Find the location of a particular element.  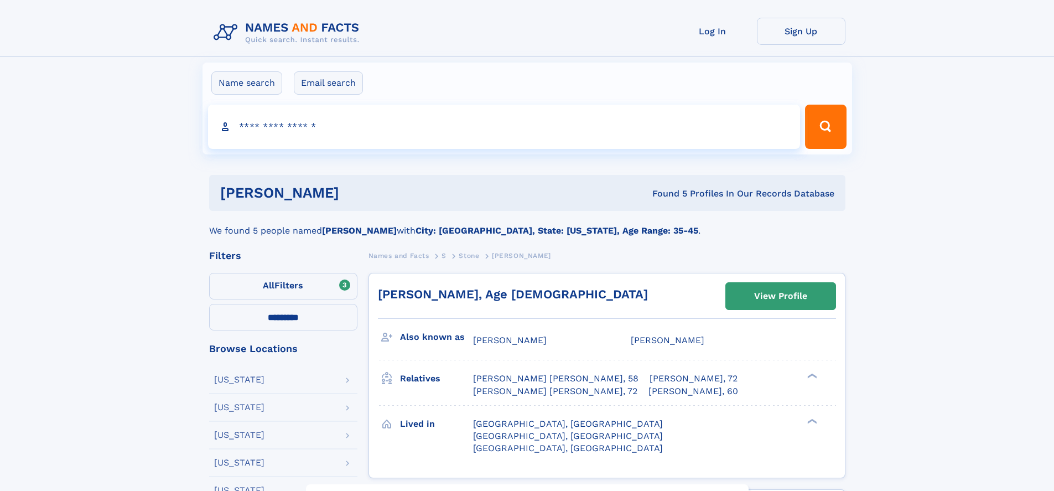

span: S is located at coordinates (444, 256).